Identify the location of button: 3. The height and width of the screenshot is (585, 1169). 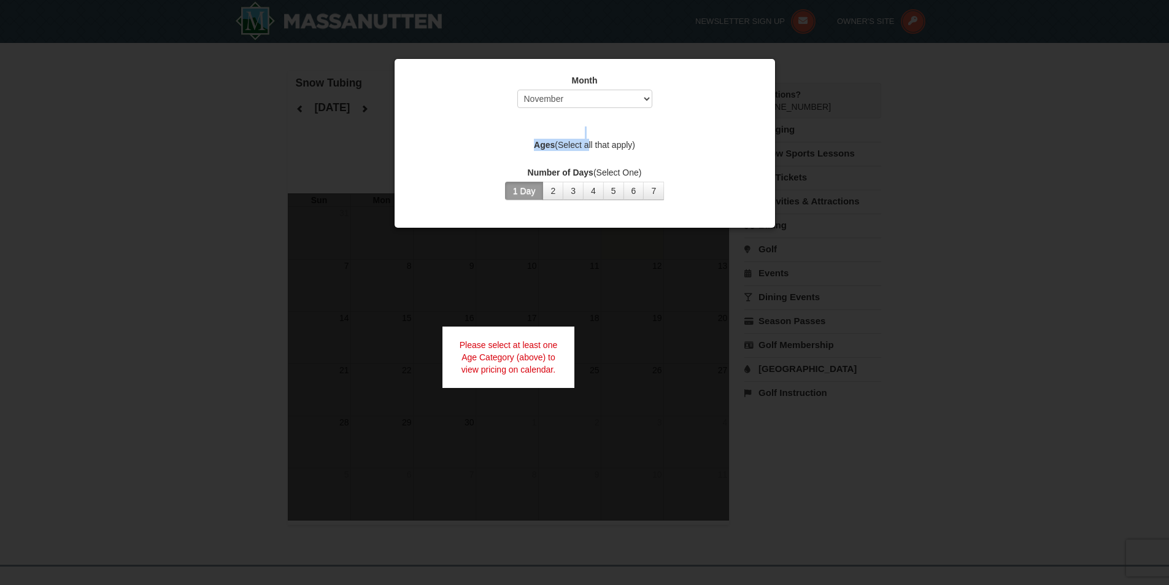
(573, 191).